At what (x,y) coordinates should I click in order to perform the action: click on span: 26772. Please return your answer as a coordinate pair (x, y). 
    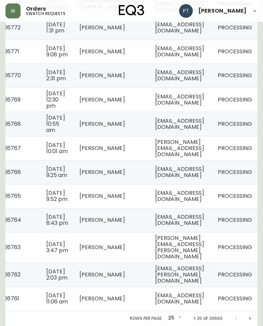
    Looking at the image, I should click on (12, 27).